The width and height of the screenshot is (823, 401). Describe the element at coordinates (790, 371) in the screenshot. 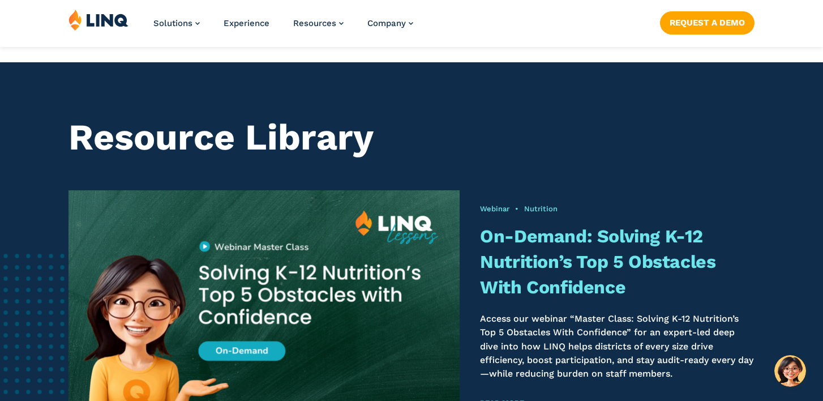

I see `button: Hello, have a question? Let’s chat.` at that location.